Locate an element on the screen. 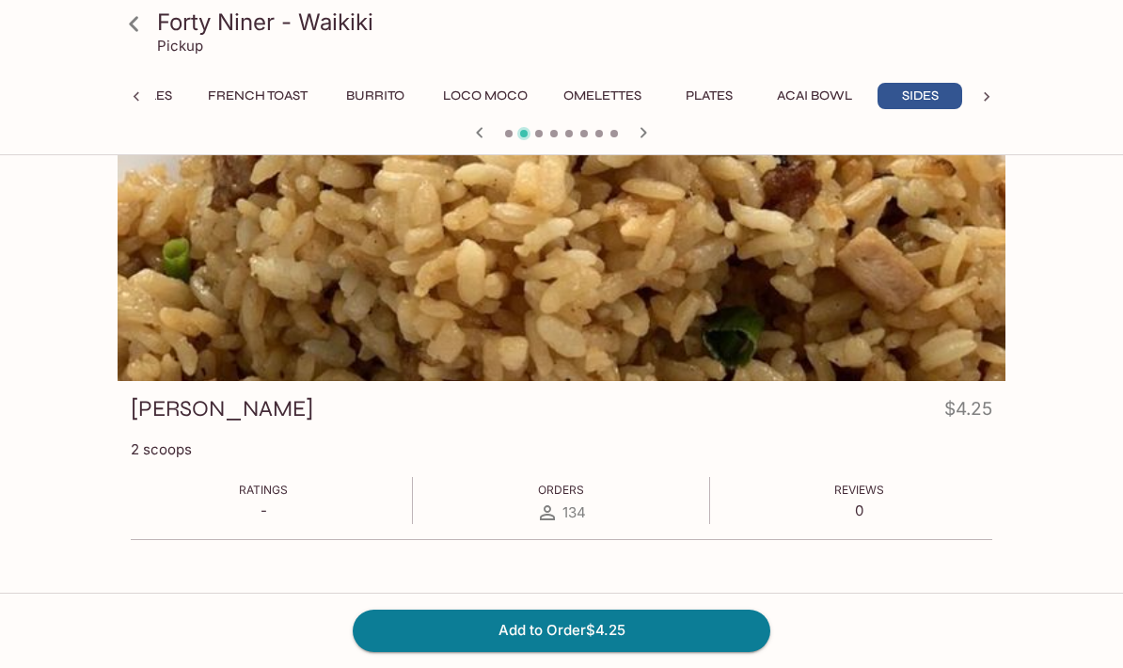 The height and width of the screenshot is (668, 1123). span: Reviews is located at coordinates (858, 489).